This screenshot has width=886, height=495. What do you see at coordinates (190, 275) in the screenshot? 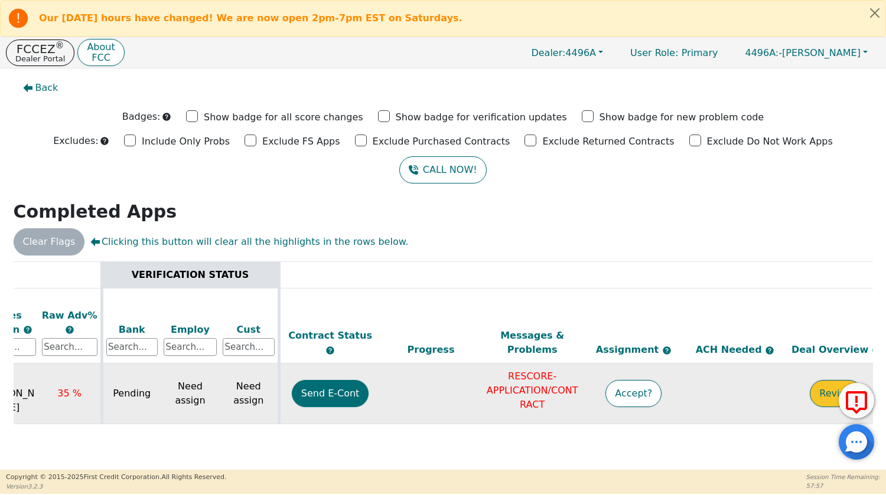
I see `div: VERIFICATION STATUS` at bounding box center [190, 275].